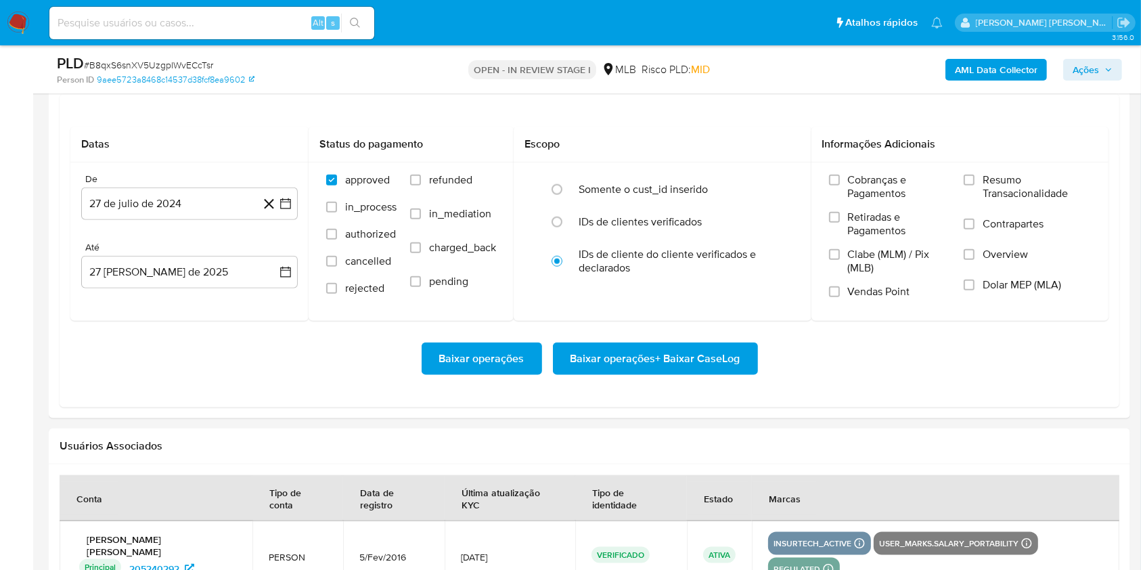  I want to click on p: carla.siqueira@mercadolivre.com, so click(1044, 22).